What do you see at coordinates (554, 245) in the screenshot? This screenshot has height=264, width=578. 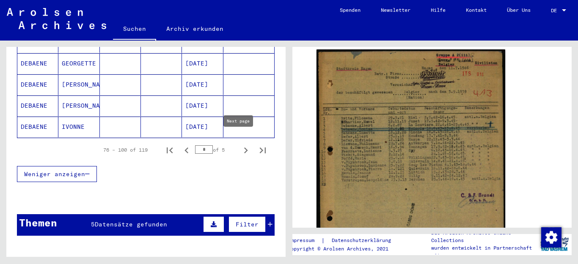 I see `img: yv_logo.png` at bounding box center [554, 245].